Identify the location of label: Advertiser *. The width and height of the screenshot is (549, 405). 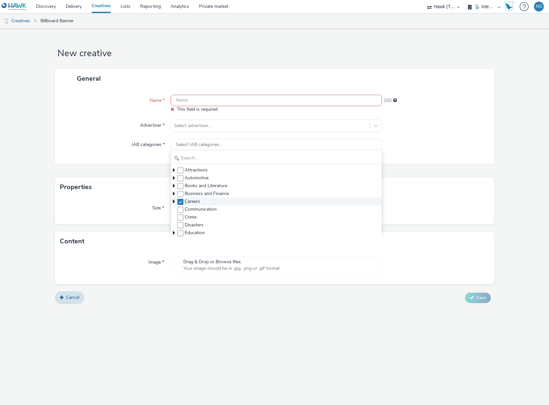
(152, 124).